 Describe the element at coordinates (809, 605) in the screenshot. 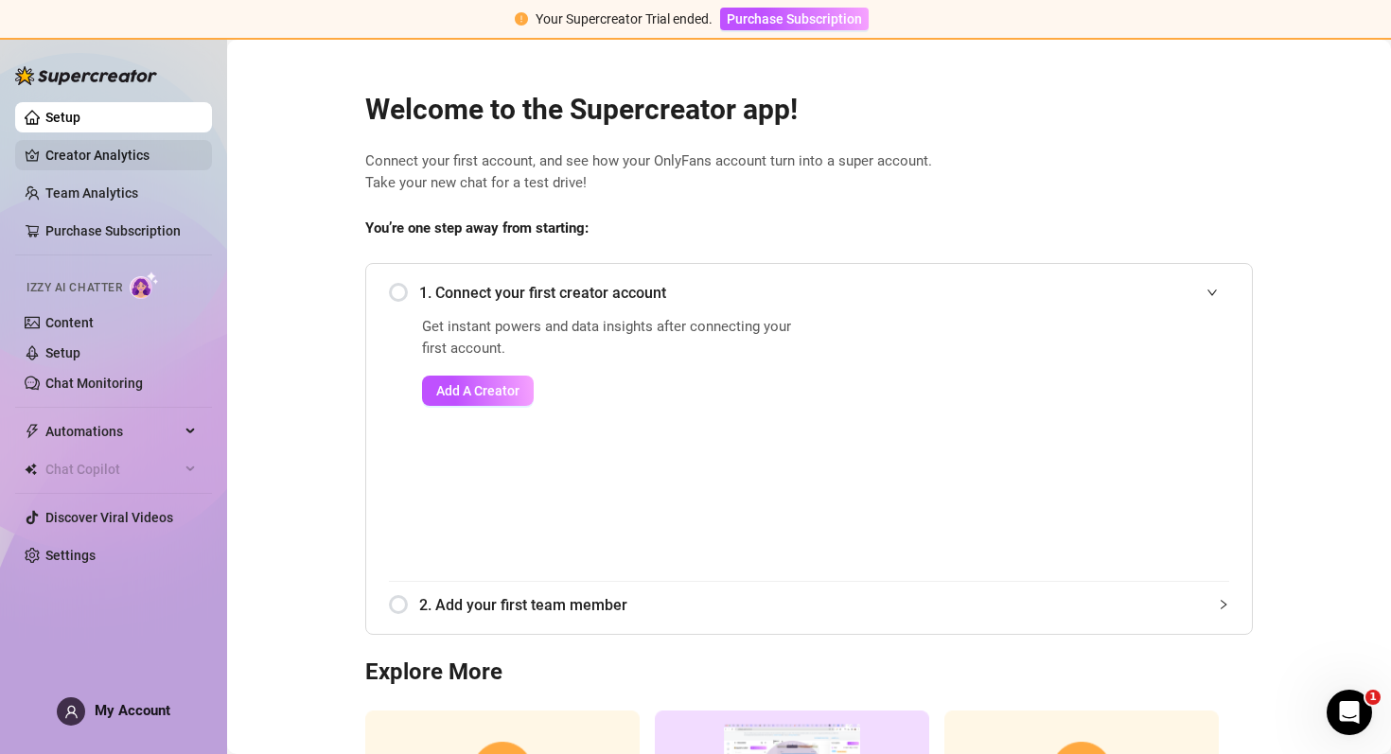

I see `div: 2. Add your first team member` at that location.